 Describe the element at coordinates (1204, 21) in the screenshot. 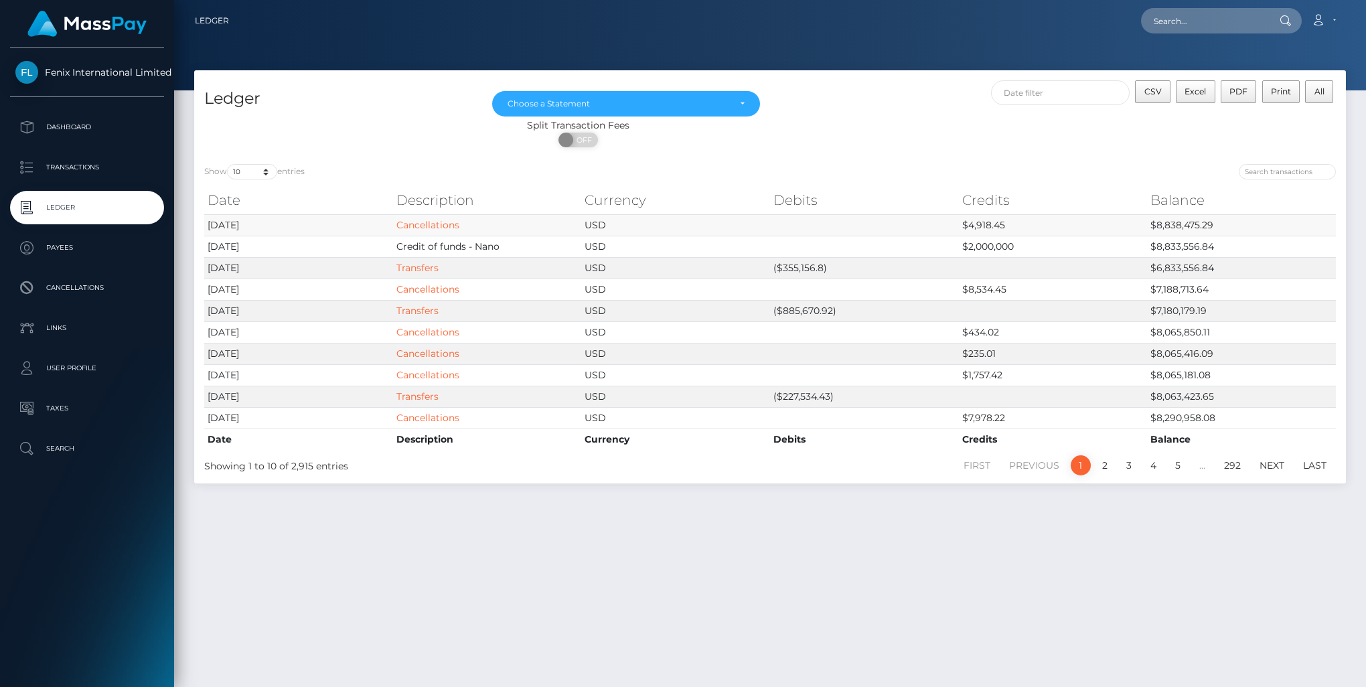

I see `input: Search...` at that location.